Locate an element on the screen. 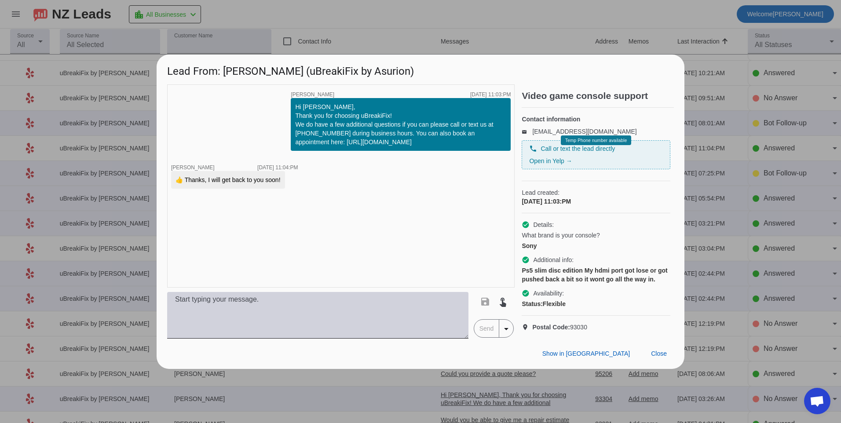  div: Open chat is located at coordinates (818, 401).